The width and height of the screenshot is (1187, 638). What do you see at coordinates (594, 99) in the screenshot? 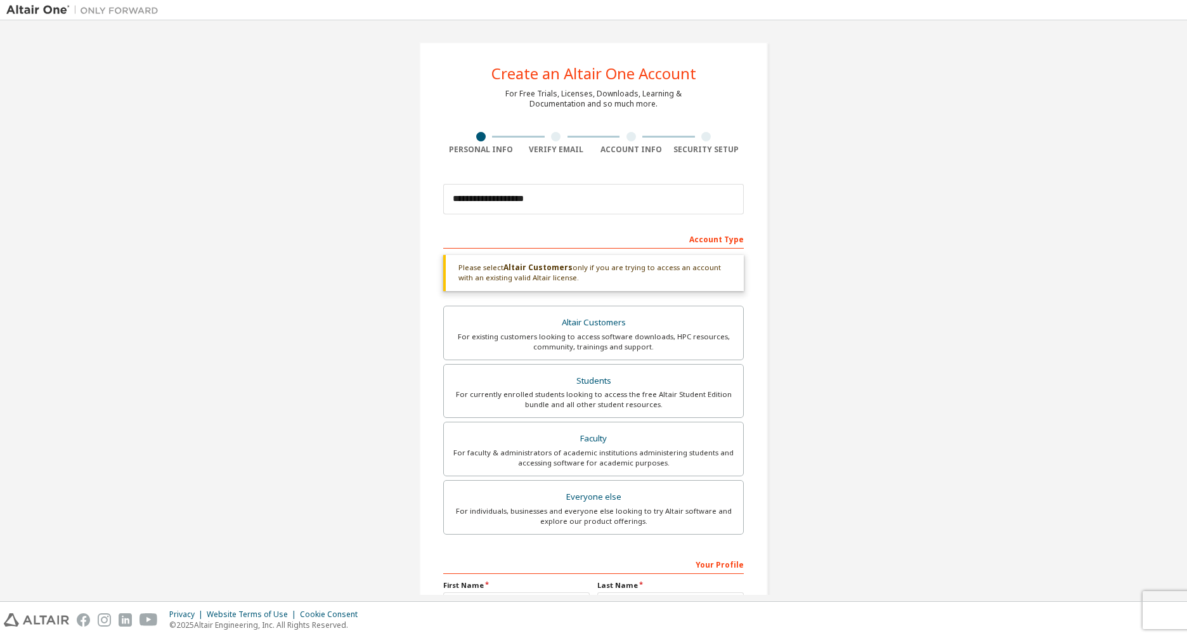
I see `div: For Free Trials, Licenses, Downloads, Learning & Documentation and so much more.` at bounding box center [594, 99].